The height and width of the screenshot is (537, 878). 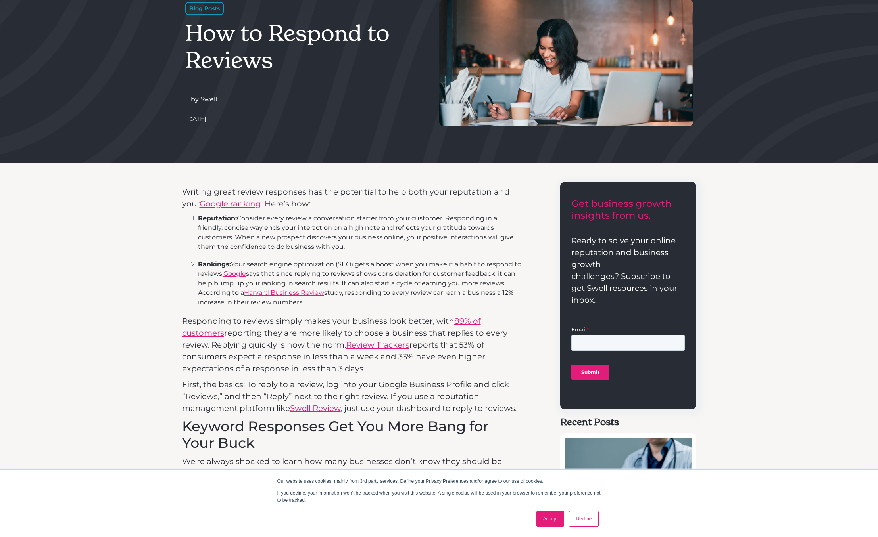 I want to click on li: Your search engine optimization (SEO) gets a boost when you make it a habit to respond to reviews..., so click(x=360, y=284).